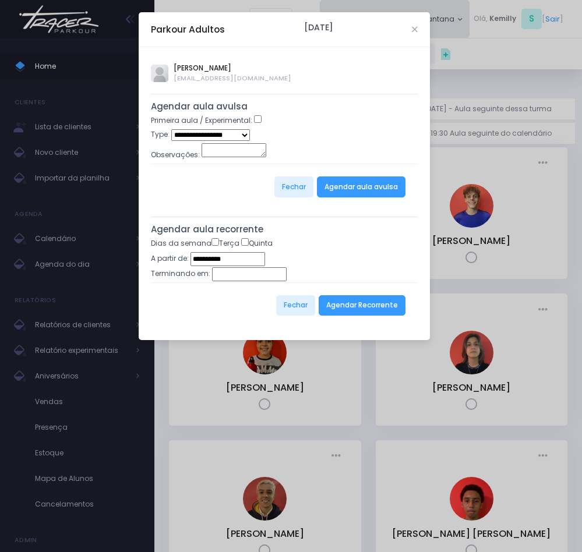  Describe the element at coordinates (415, 30) in the screenshot. I see `button: Close` at that location.